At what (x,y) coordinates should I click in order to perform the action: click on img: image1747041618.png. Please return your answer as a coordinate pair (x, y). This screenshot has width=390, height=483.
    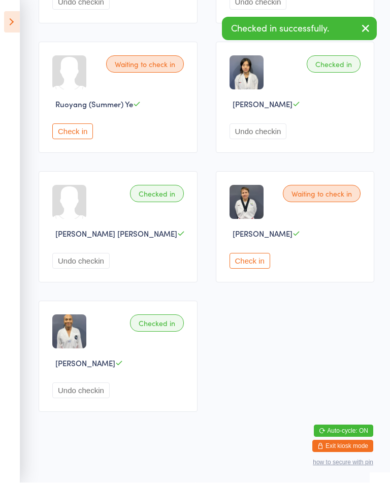
    Looking at the image, I should click on (246, 202).